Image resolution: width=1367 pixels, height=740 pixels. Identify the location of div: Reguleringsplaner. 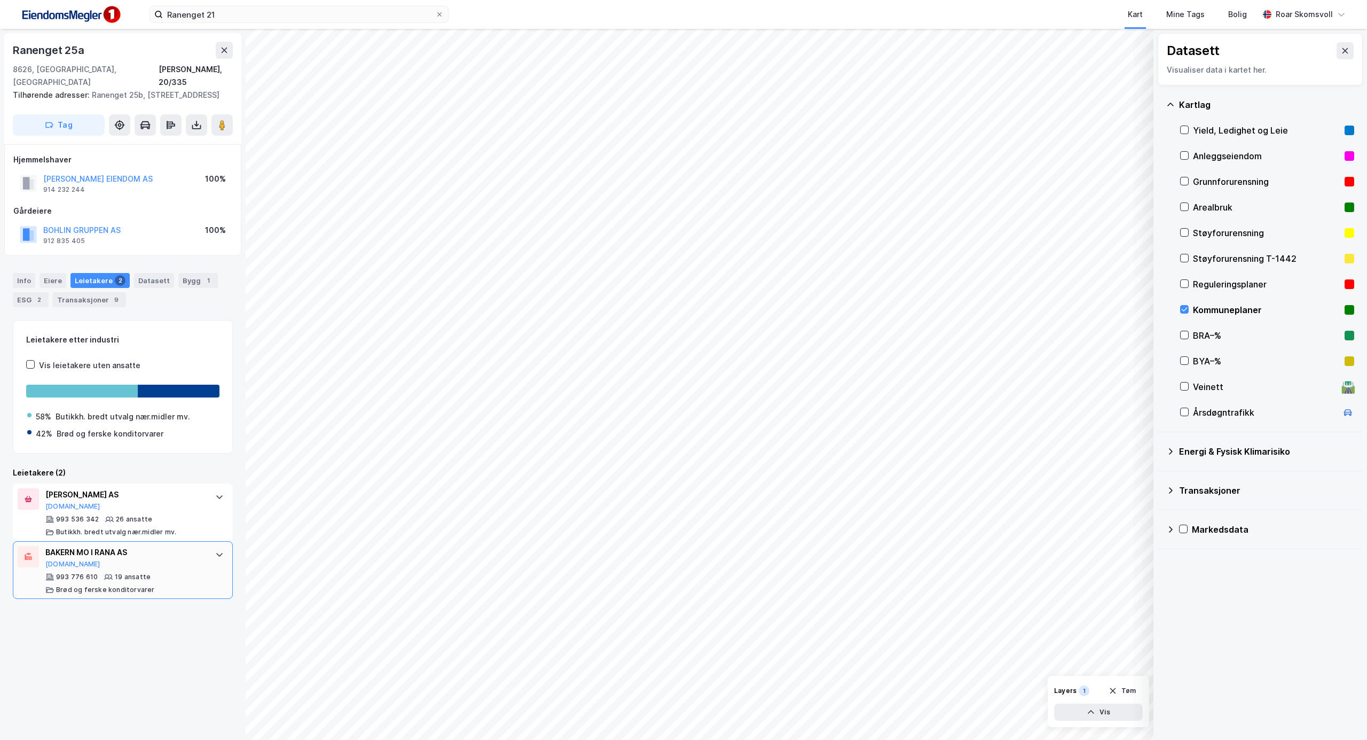
(1267, 284).